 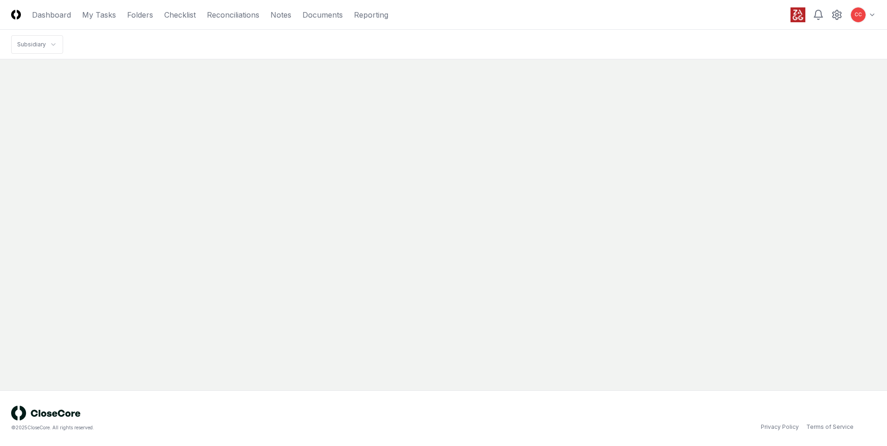 I want to click on div: © 2025 CloseCore. All rights reserved., so click(x=227, y=428).